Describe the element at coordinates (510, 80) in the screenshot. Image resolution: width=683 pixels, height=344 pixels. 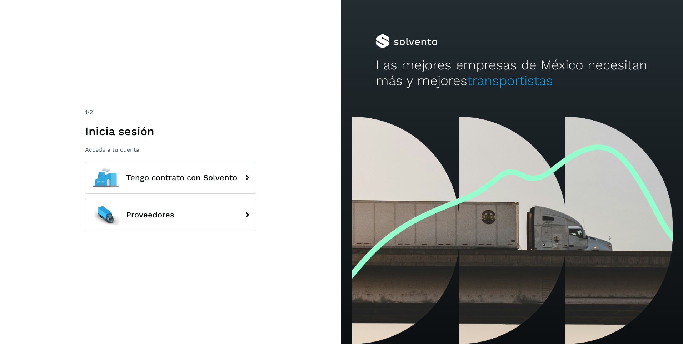
I see `span: transportistas` at that location.